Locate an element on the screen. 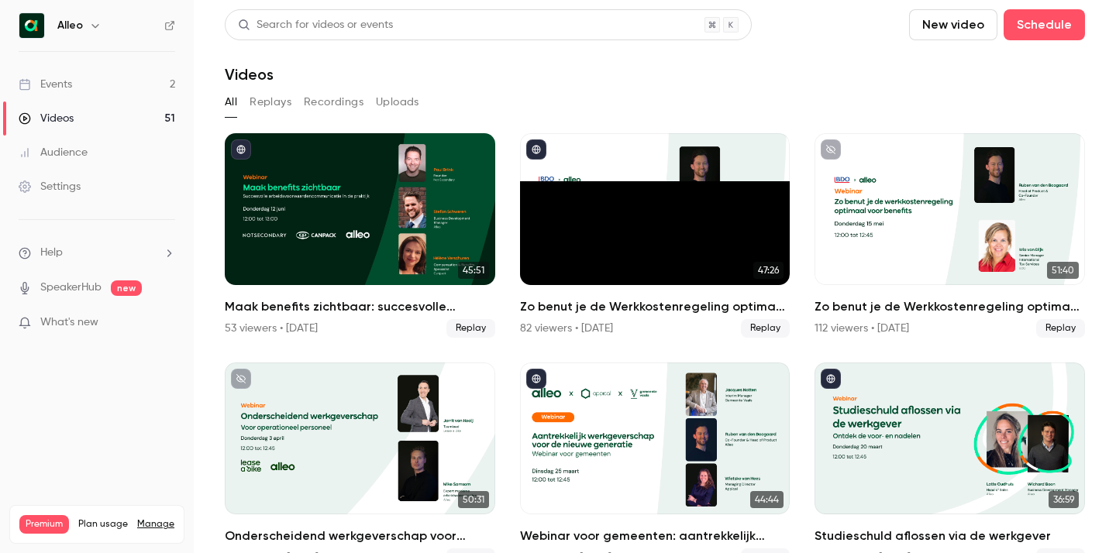 The image size is (1116, 553). span: 36:59 is located at coordinates (1063, 500).